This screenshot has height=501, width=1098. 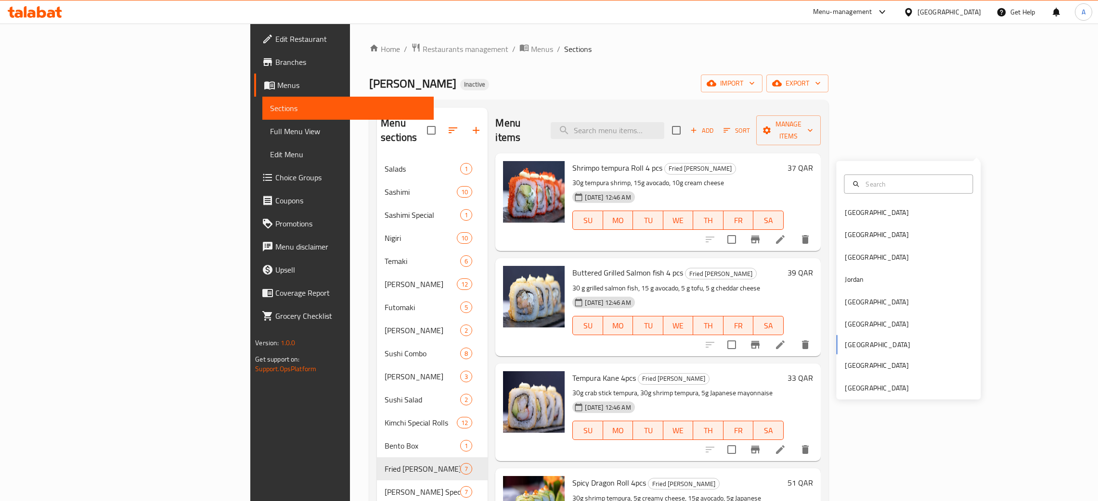 What do you see at coordinates (432, 400) in the screenshot?
I see `div: Sushi Salad2` at bounding box center [432, 400].